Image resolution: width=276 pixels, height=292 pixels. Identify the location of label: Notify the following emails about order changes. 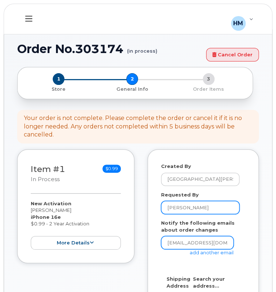
(200, 227).